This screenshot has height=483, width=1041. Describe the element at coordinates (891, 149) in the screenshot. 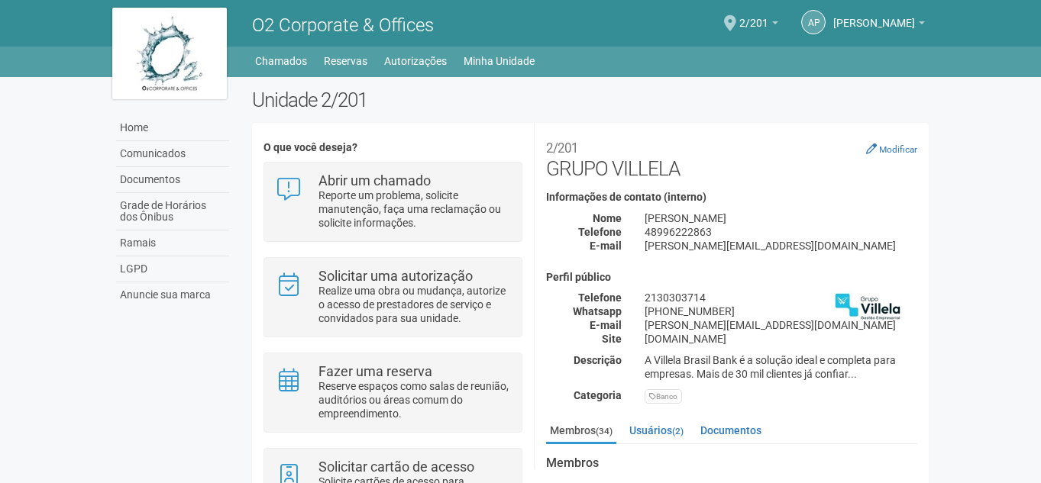

I see `a: Modificar` at that location.